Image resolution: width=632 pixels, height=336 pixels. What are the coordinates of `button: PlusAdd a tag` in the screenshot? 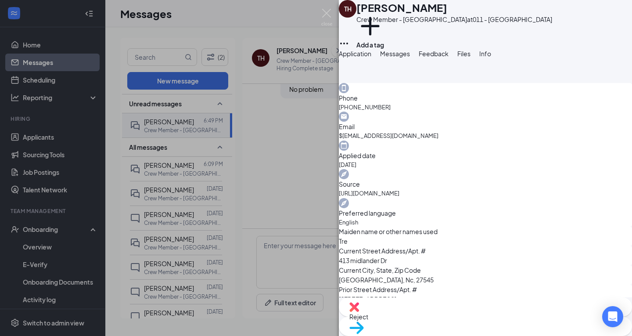 It's located at (370, 31).